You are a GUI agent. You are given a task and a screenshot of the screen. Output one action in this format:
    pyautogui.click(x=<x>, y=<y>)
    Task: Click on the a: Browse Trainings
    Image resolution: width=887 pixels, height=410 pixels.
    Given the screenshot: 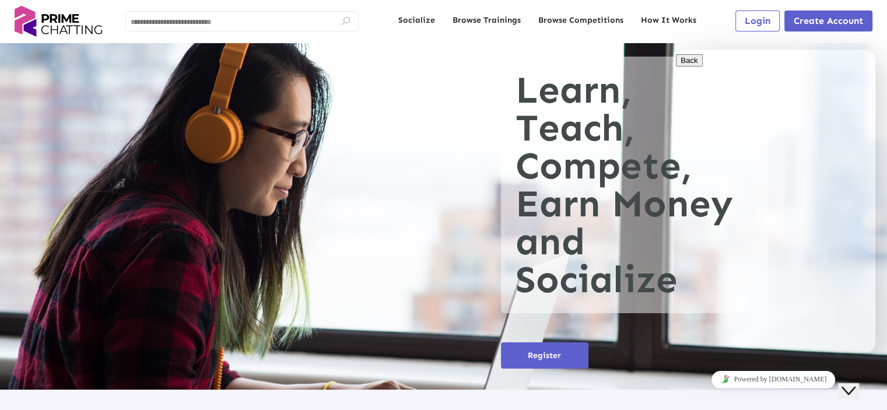 What is the action you would take?
    pyautogui.click(x=486, y=20)
    